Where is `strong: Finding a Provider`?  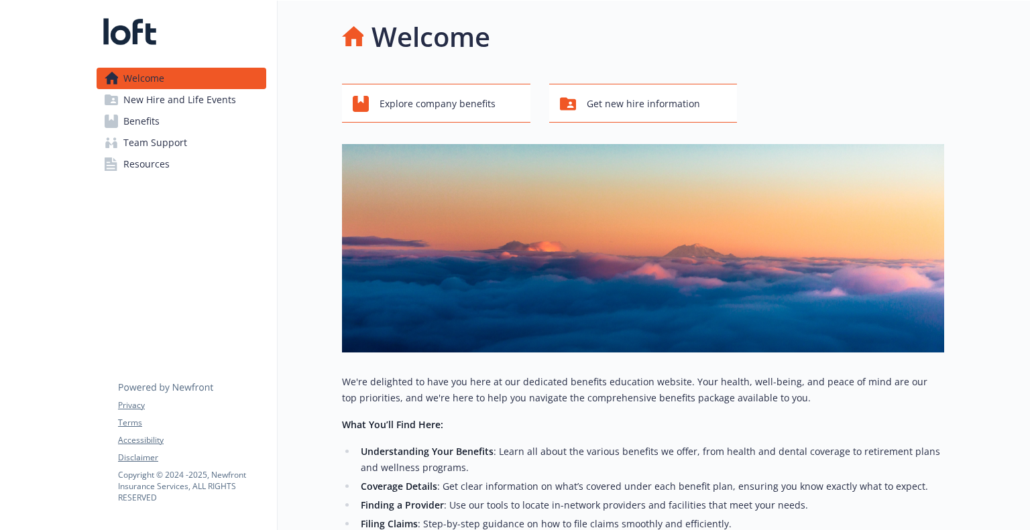 strong: Finding a Provider is located at coordinates (402, 505).